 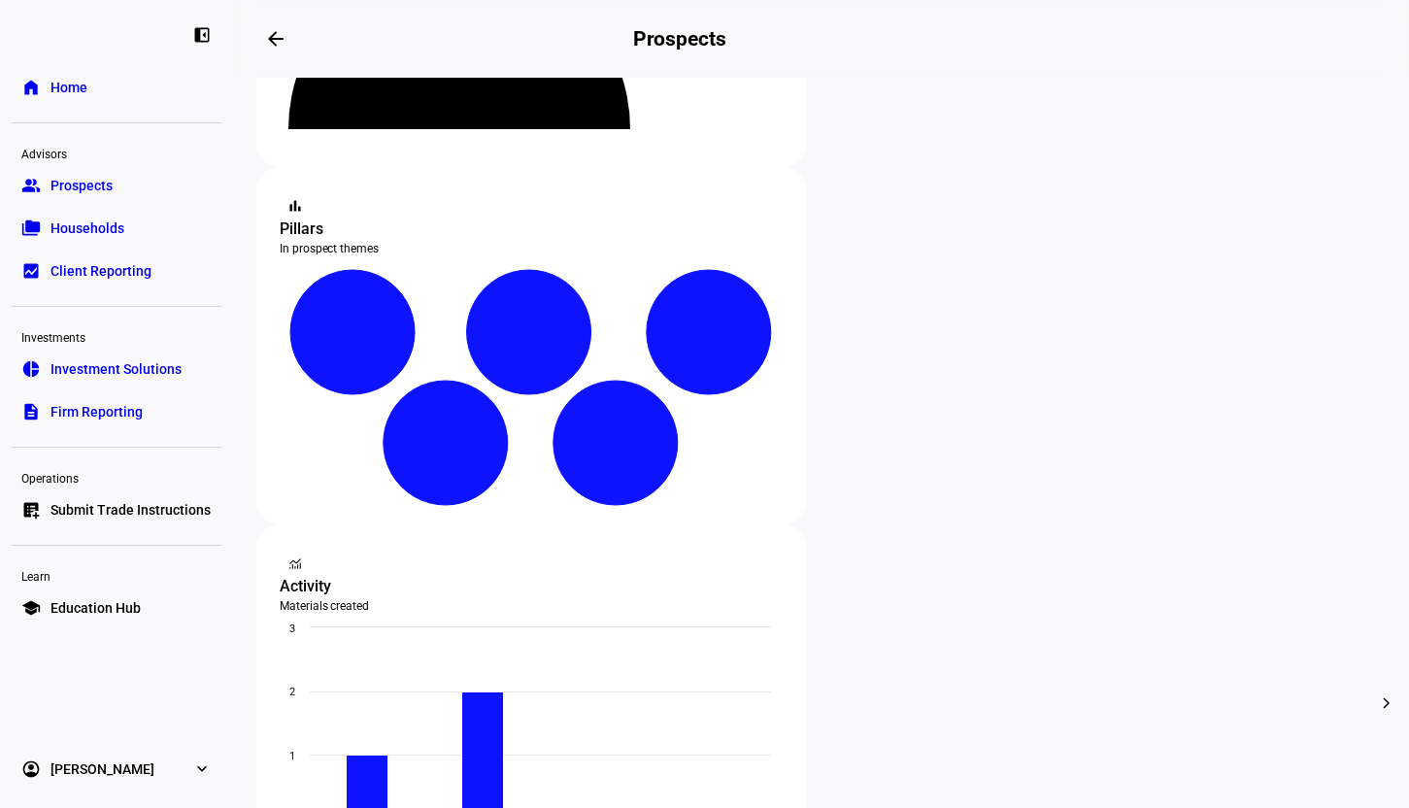 What do you see at coordinates (117, 228) in the screenshot?
I see `a: folder_copyHouseholds` at bounding box center [117, 228].